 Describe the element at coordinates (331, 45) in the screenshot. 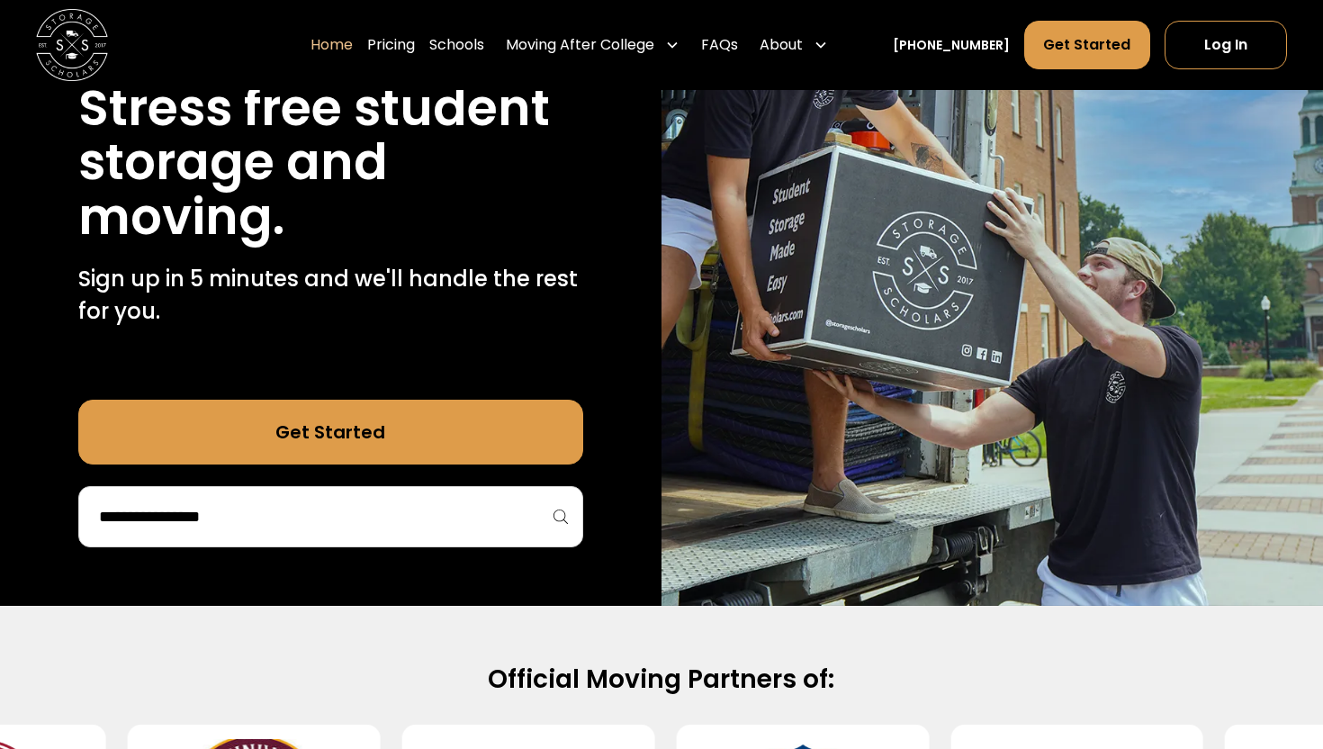

I see `a: Home` at that location.